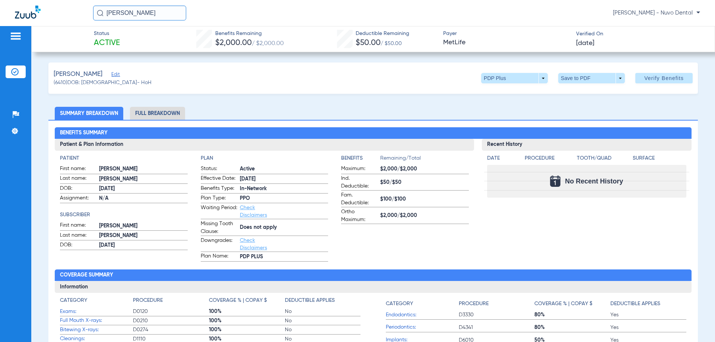 This screenshot has width=715, height=342. What do you see at coordinates (424, 160) in the screenshot?
I see `span: Remaining/Total` at bounding box center [424, 160].